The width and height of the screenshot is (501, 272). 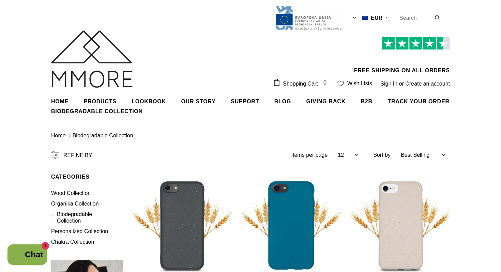 What do you see at coordinates (382, 155) in the screenshot?
I see `label: Sort by` at bounding box center [382, 155].